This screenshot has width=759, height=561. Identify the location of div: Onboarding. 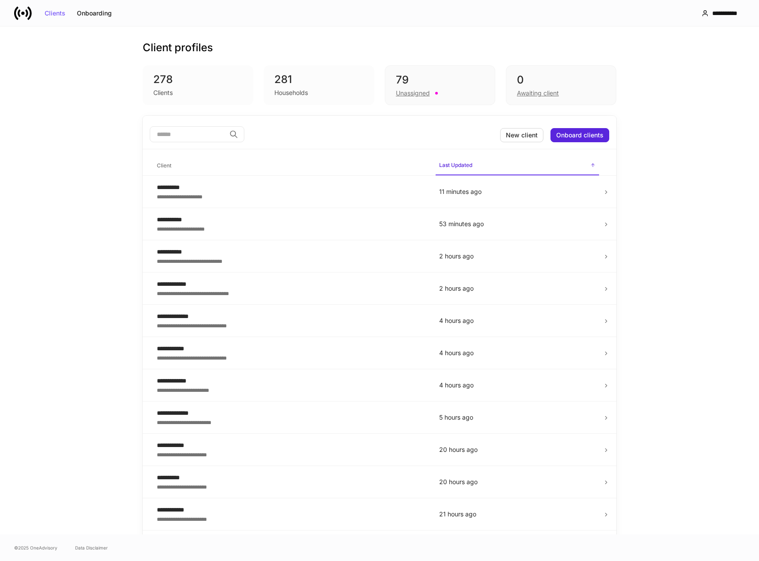
(94, 13).